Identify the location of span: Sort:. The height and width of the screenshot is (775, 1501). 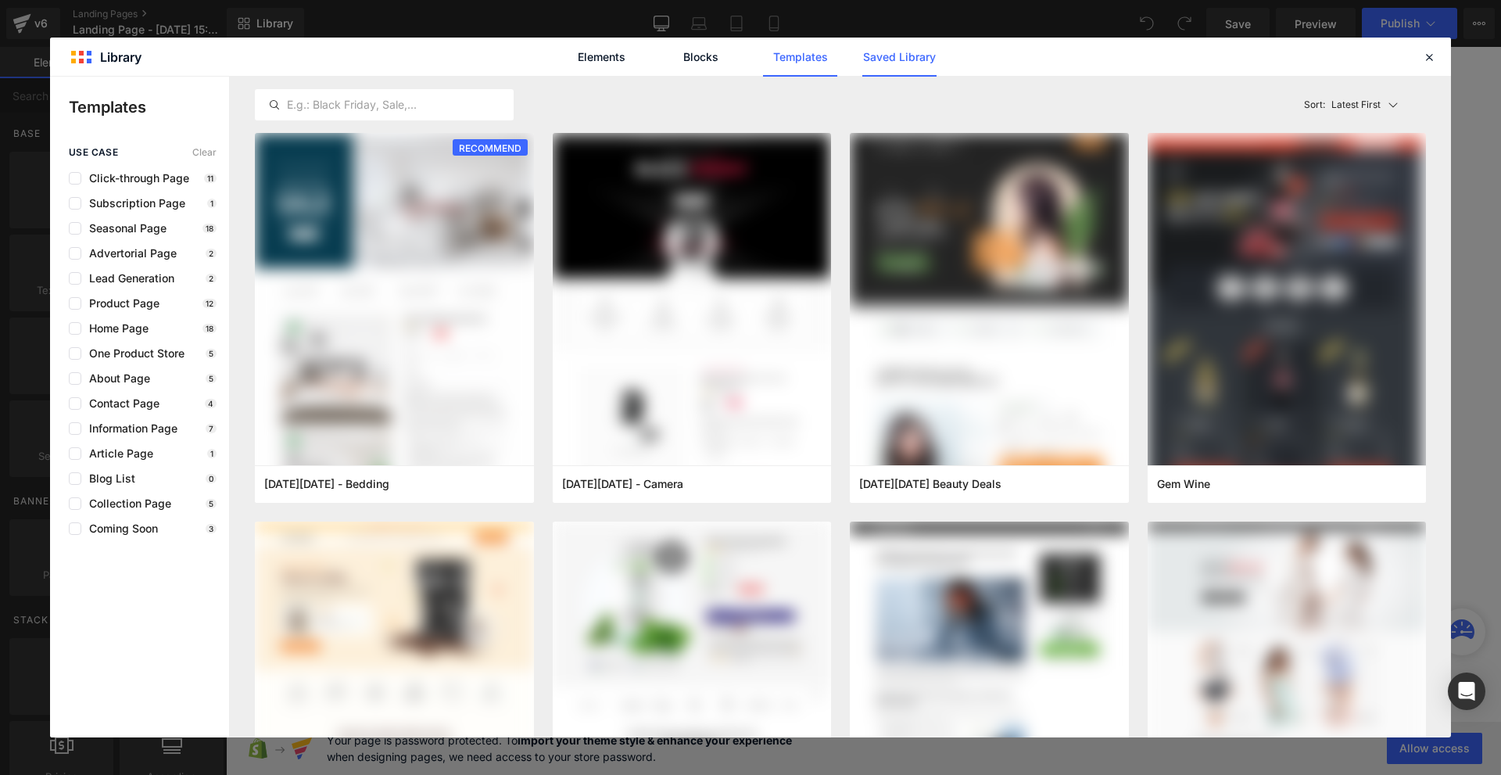
(1314, 105).